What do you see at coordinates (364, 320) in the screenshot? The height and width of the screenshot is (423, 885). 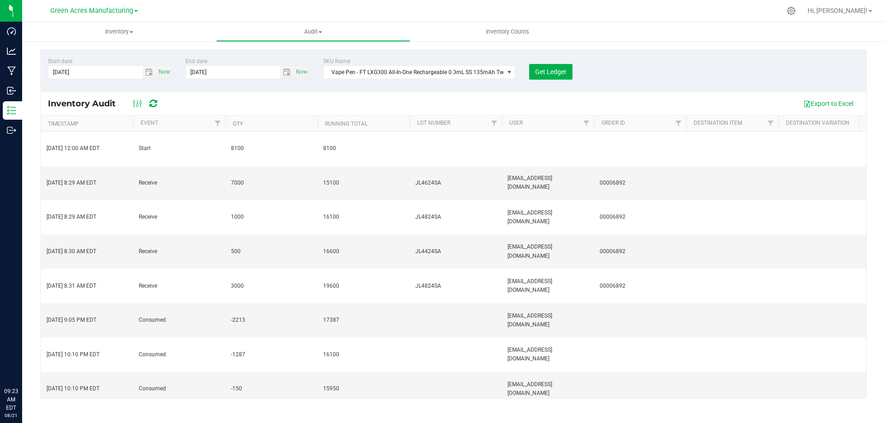 I see `span: 17387` at bounding box center [364, 320].